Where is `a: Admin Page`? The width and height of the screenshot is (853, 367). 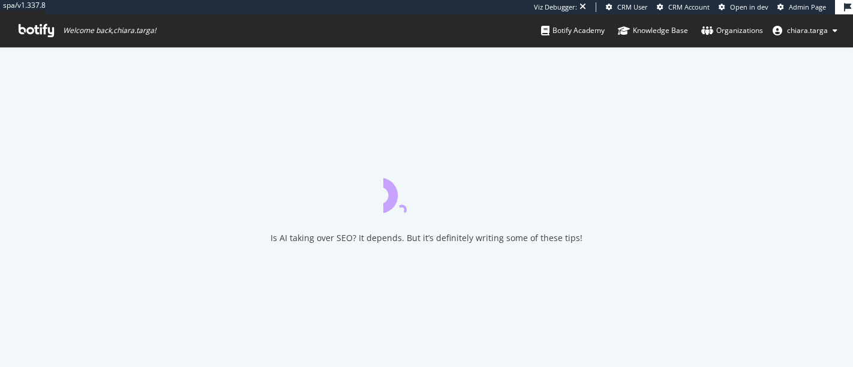
a: Admin Page is located at coordinates (801, 7).